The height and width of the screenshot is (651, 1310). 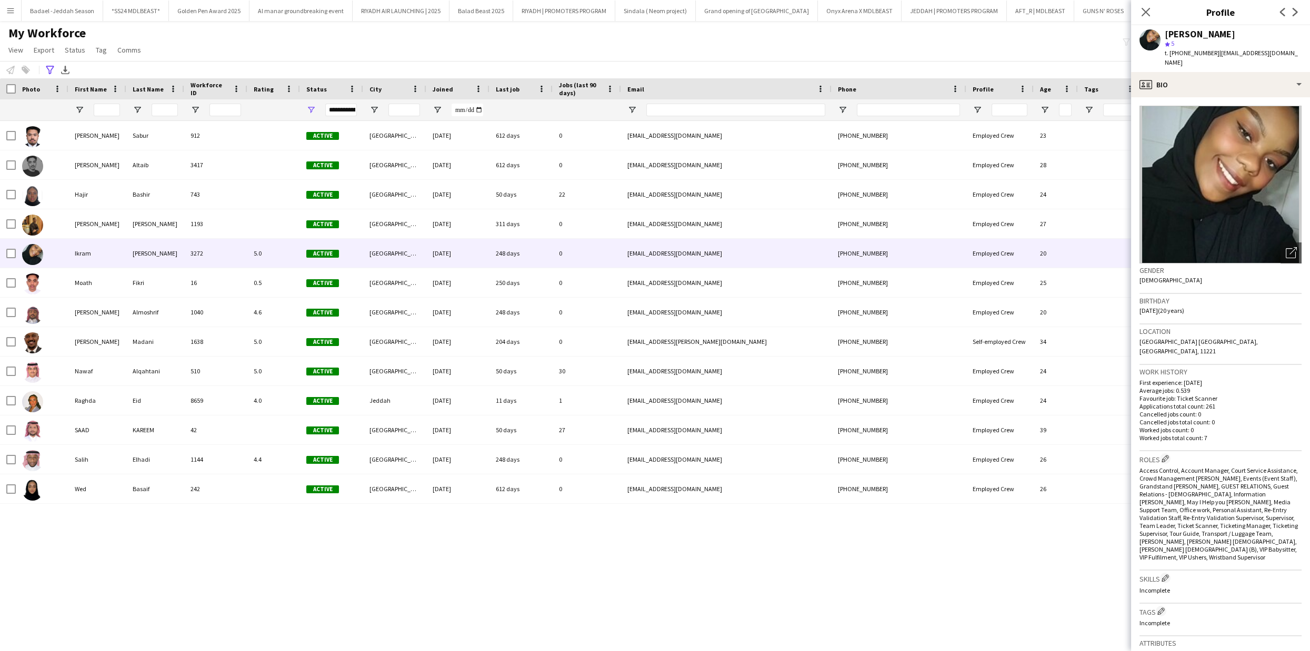 What do you see at coordinates (50, 70) in the screenshot?
I see `app-action-btn: Advanced filters` at bounding box center [50, 70].